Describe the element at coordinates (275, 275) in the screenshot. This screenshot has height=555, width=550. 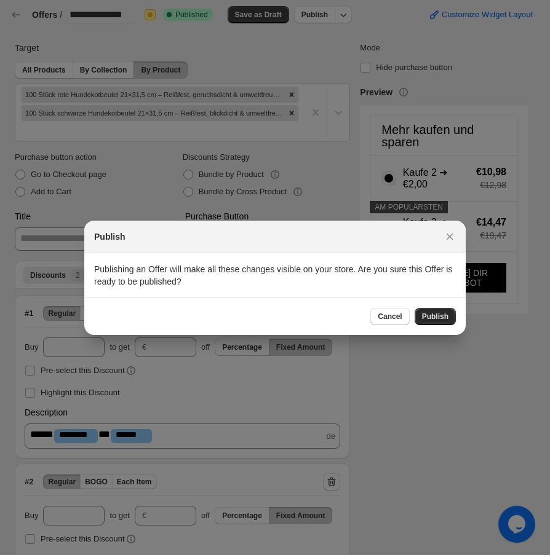
I see `p: Publishing an Offer will make all these changes visible on your store. Are you sure this Offer is...` at that location.